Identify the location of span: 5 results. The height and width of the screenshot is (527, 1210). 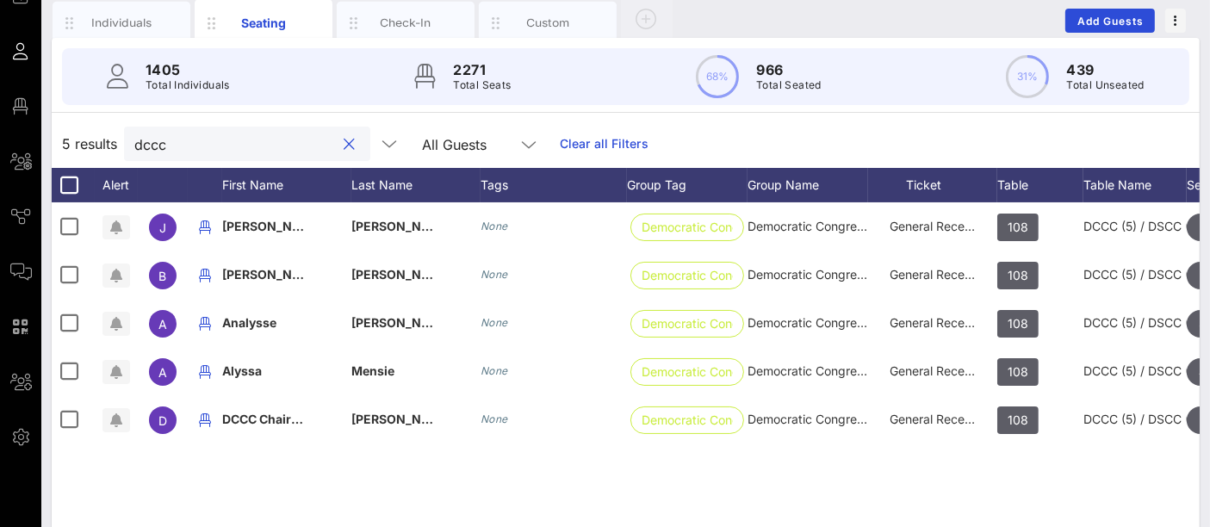
(90, 144).